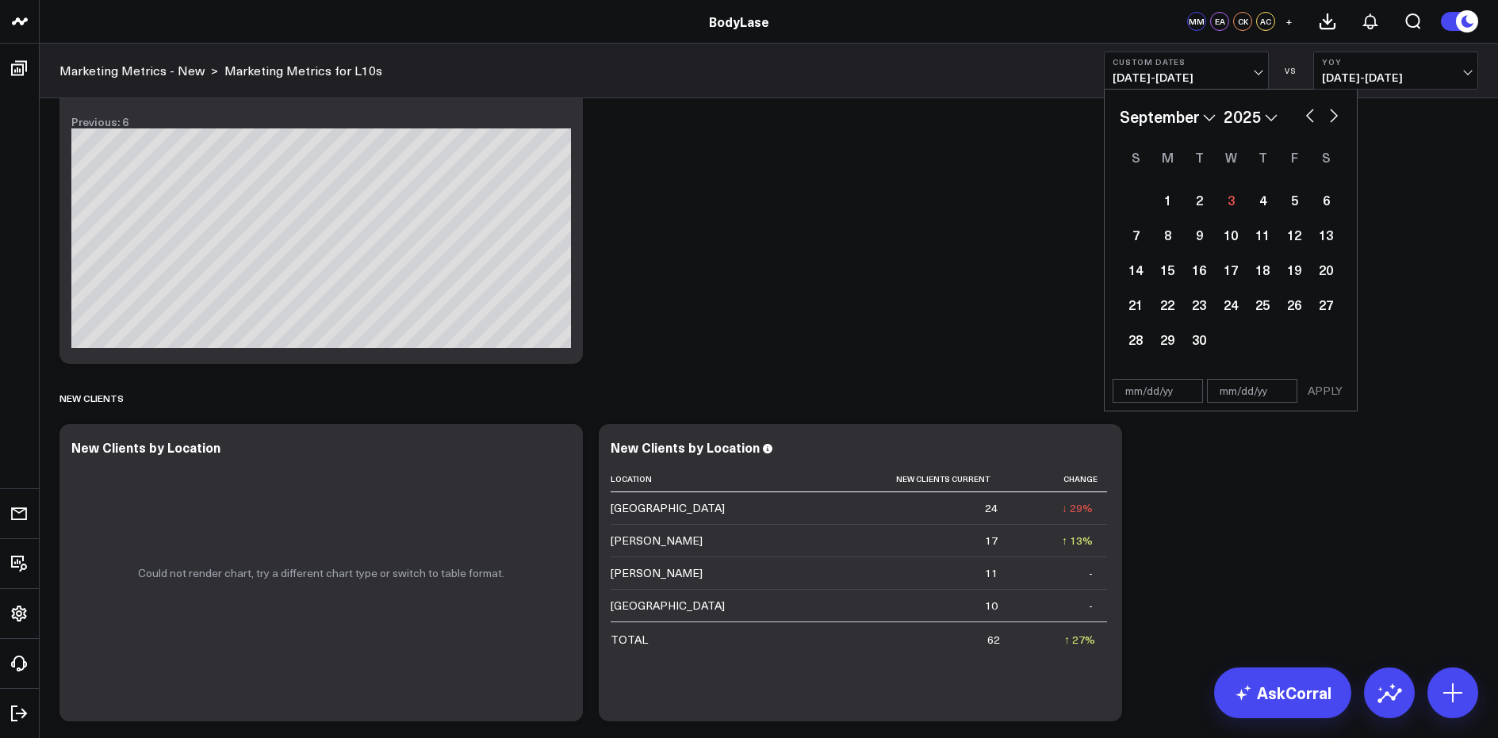 Image resolution: width=1498 pixels, height=738 pixels. Describe the element at coordinates (1294, 157) in the screenshot. I see `div: Friday` at that location.